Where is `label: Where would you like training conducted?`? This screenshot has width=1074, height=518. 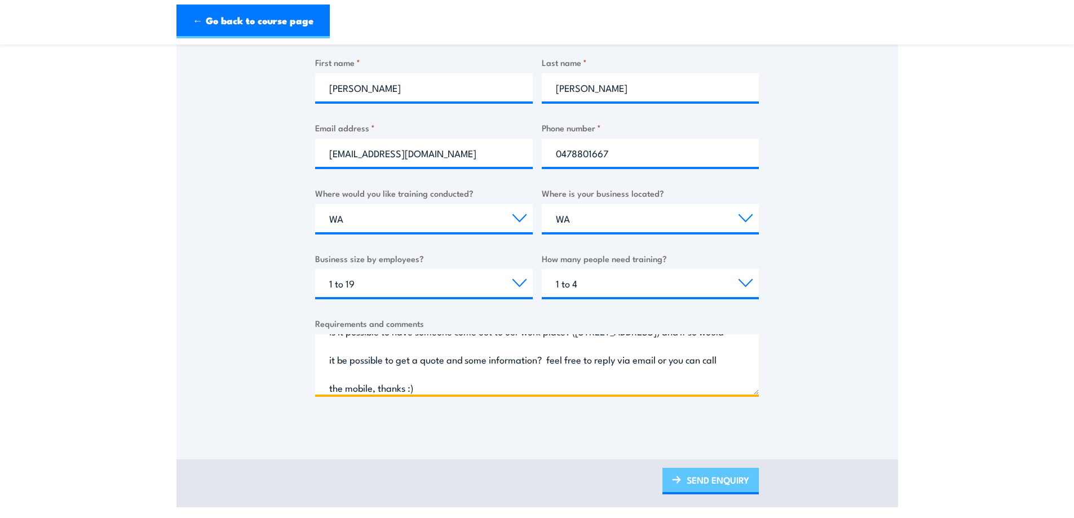
label: Where would you like training conducted? is located at coordinates (424, 193).